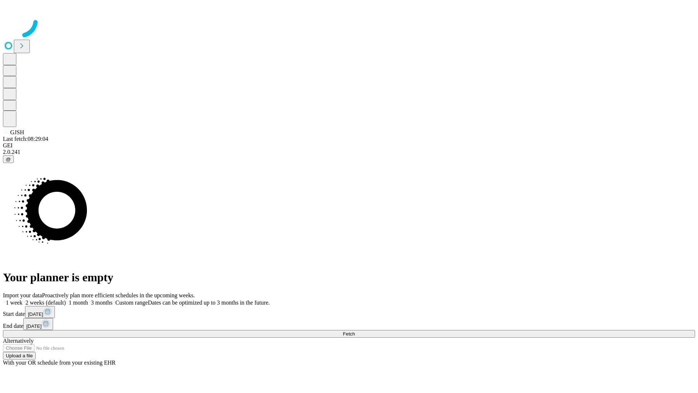  Describe the element at coordinates (119, 295) in the screenshot. I see `span: Proactively plan more efficient schedules in the upcoming weeks.` at that location.